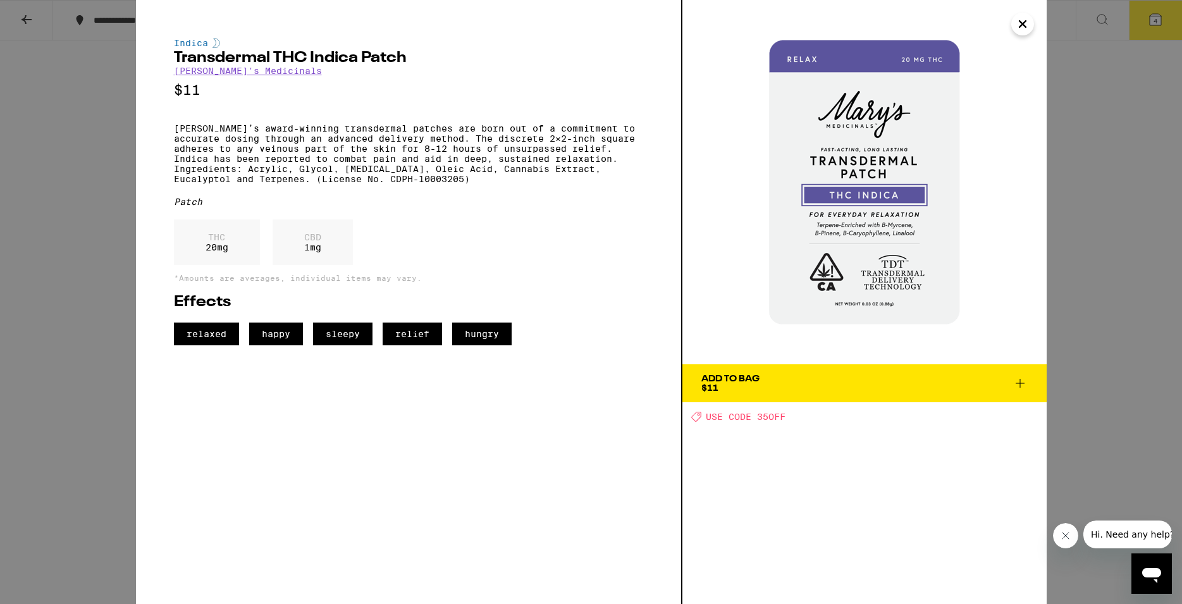 Image resolution: width=1182 pixels, height=604 pixels. What do you see at coordinates (49, 14) in the screenshot?
I see `span: Hi. Need any help?` at bounding box center [49, 14].